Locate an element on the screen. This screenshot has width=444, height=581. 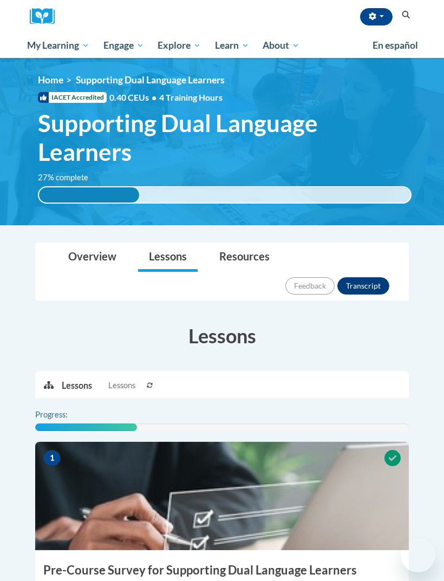
span: My Learning is located at coordinates (58, 45).